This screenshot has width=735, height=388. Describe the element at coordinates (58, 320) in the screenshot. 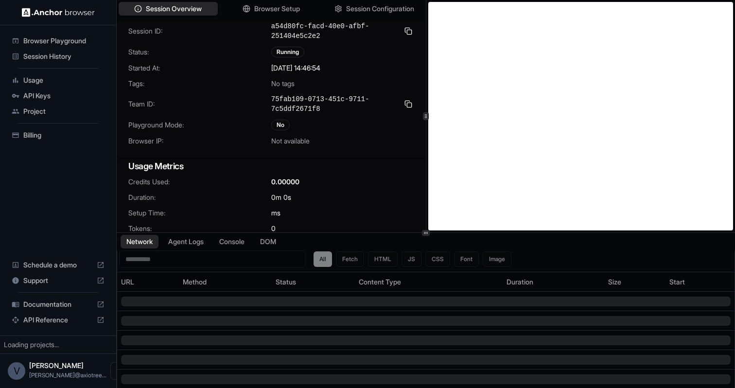

I see `div: API Reference` at that location.